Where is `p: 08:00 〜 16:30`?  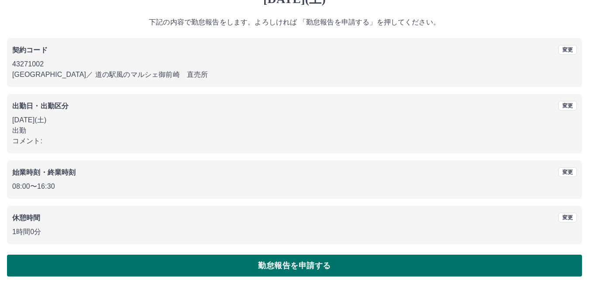
p: 08:00 〜 16:30 is located at coordinates (294, 186).